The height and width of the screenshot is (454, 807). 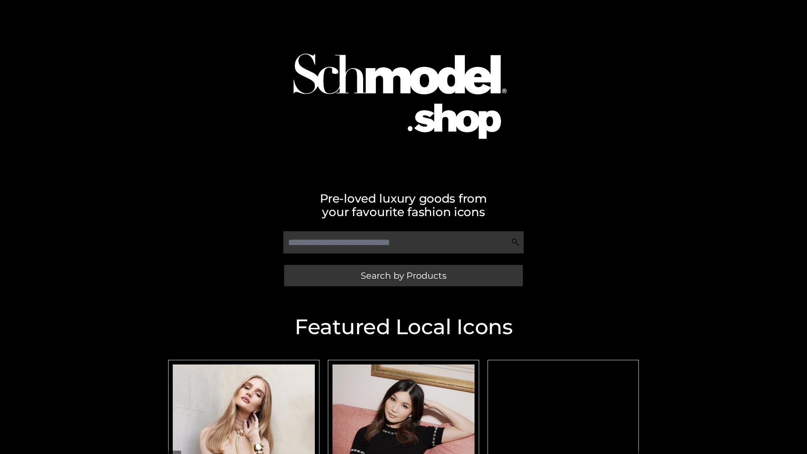 I want to click on img: Search Icon, so click(x=516, y=242).